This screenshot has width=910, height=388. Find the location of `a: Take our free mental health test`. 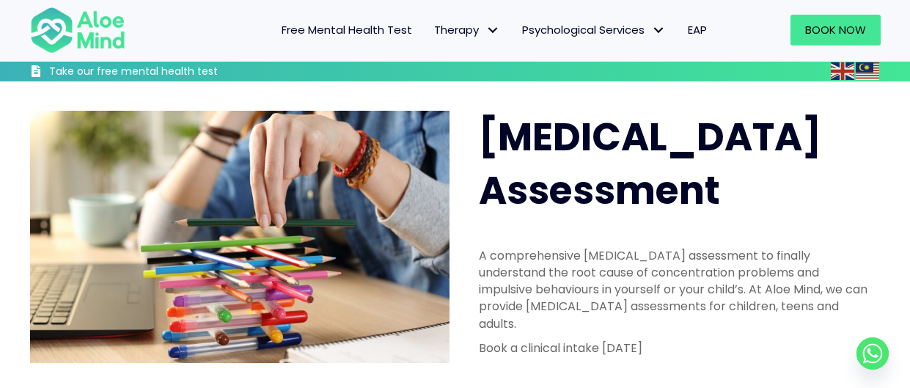

a: Take our free mental health test is located at coordinates (163, 73).